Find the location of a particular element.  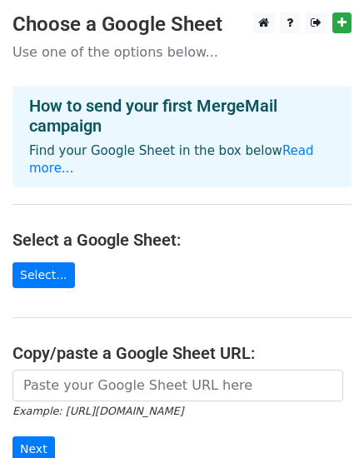

h4: Copy/paste a Google Sheet URL: is located at coordinates (181, 353).